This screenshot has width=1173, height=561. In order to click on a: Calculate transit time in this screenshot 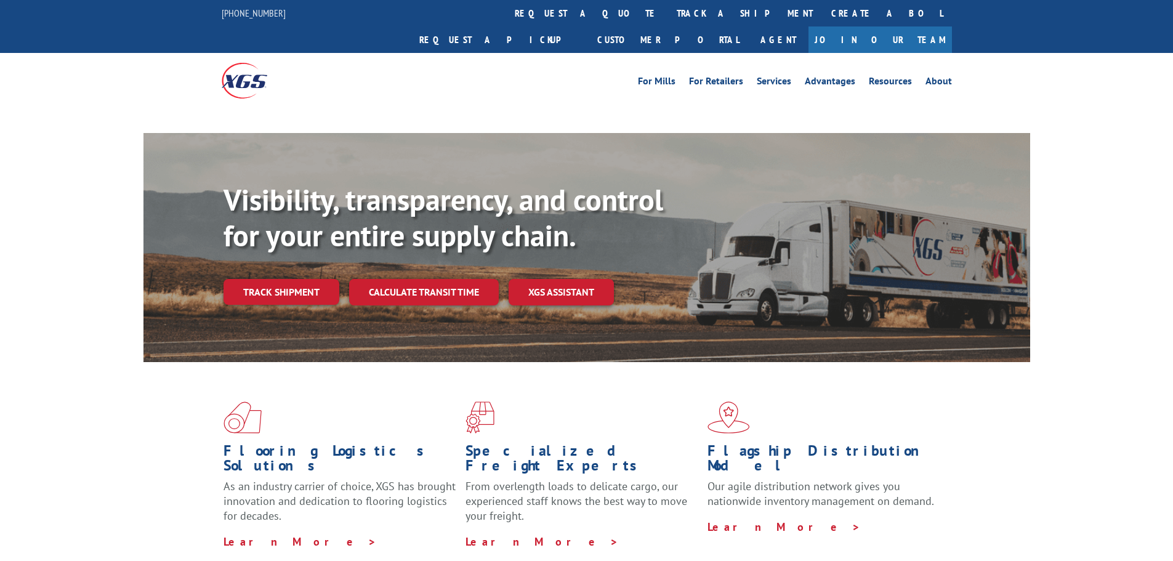, I will do `click(424, 292)`.